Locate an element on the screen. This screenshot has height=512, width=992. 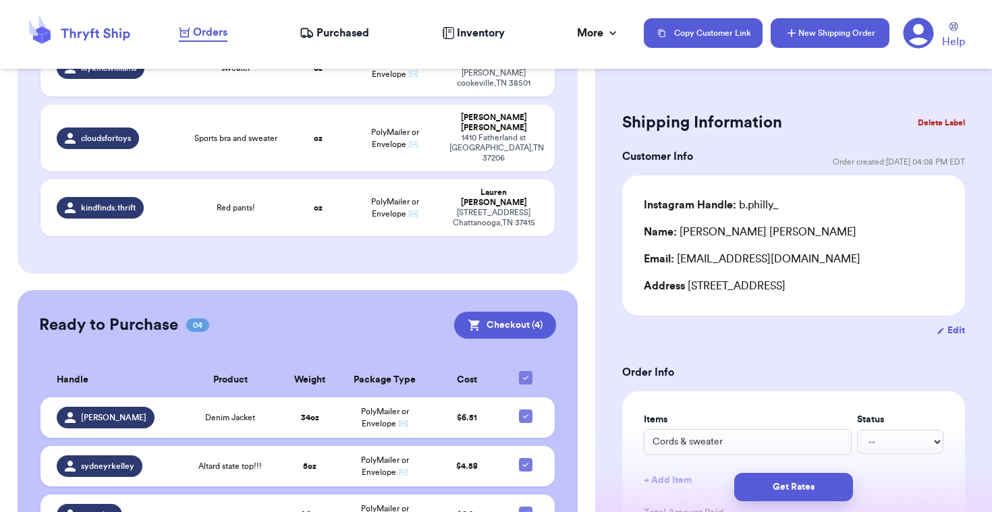
button: Checkout (4) is located at coordinates (505, 325).